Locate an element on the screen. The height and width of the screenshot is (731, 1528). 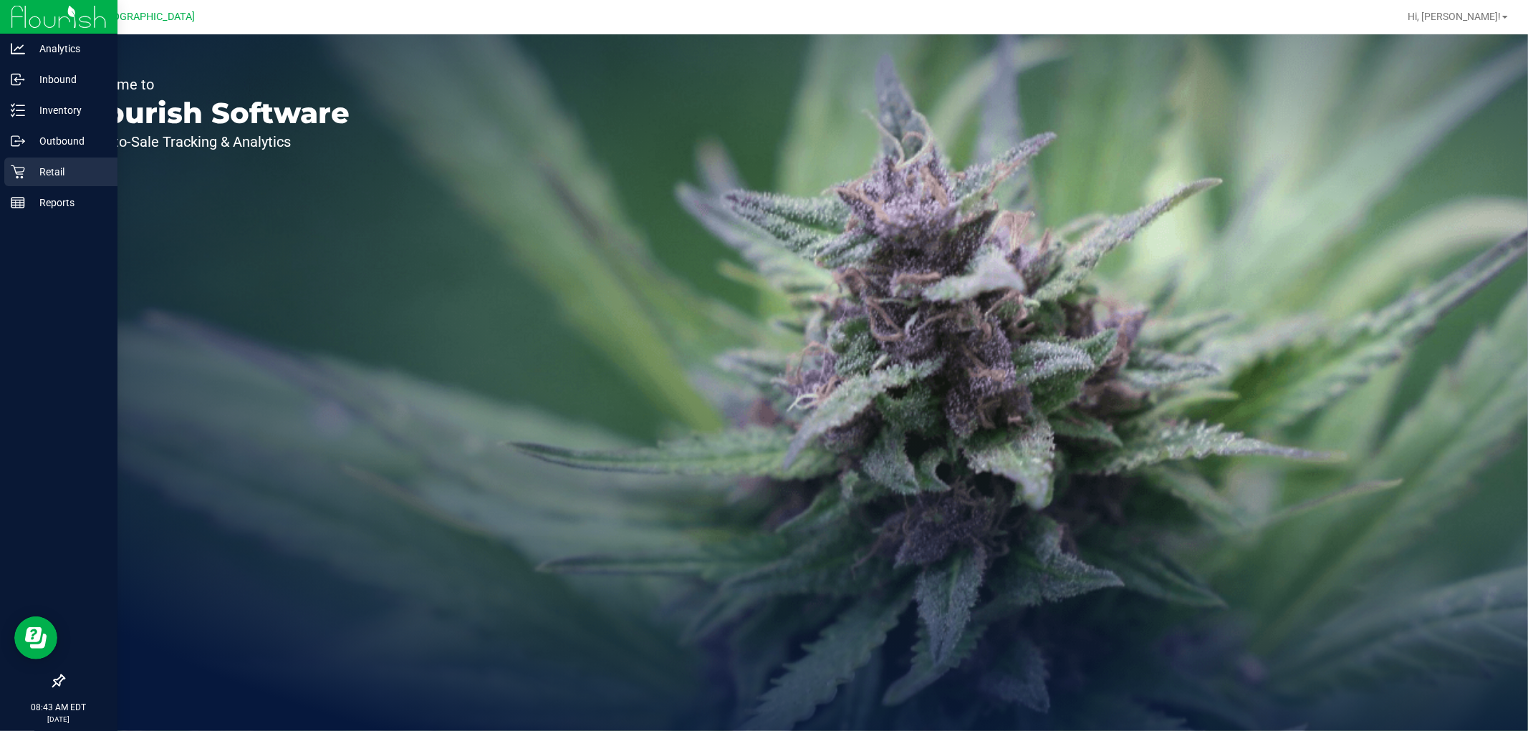
inline-svg: Retail is located at coordinates (18, 172).